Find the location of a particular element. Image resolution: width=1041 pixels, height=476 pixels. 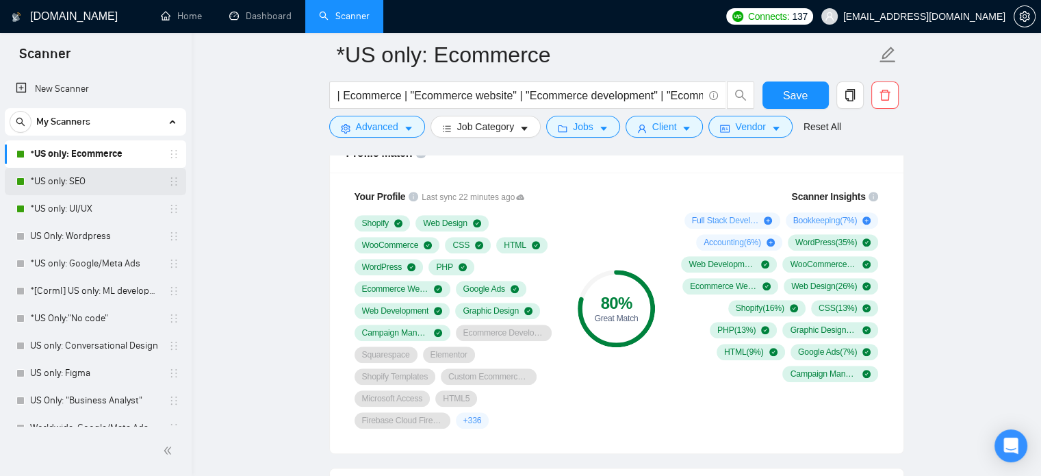

span: Microsoft Access is located at coordinates (392, 398).